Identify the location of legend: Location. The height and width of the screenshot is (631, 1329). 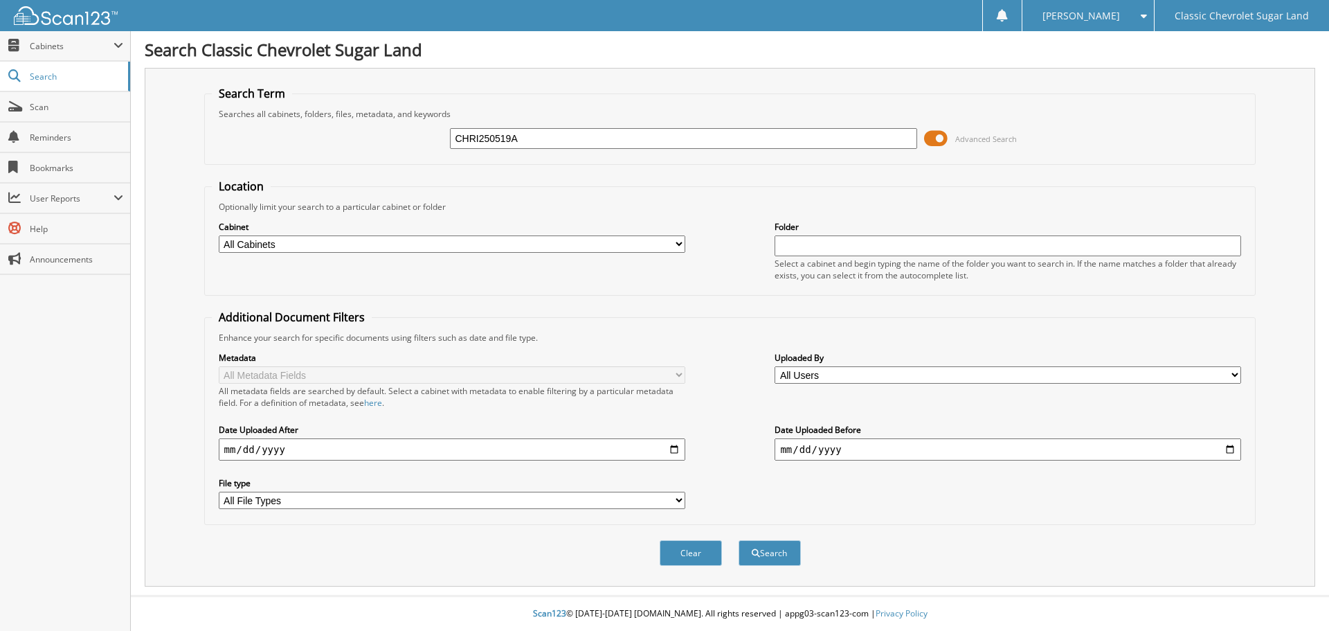
(241, 186).